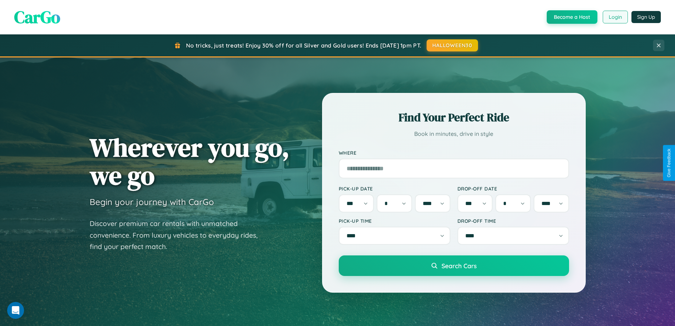  I want to click on label: Pick-up Time, so click(394, 220).